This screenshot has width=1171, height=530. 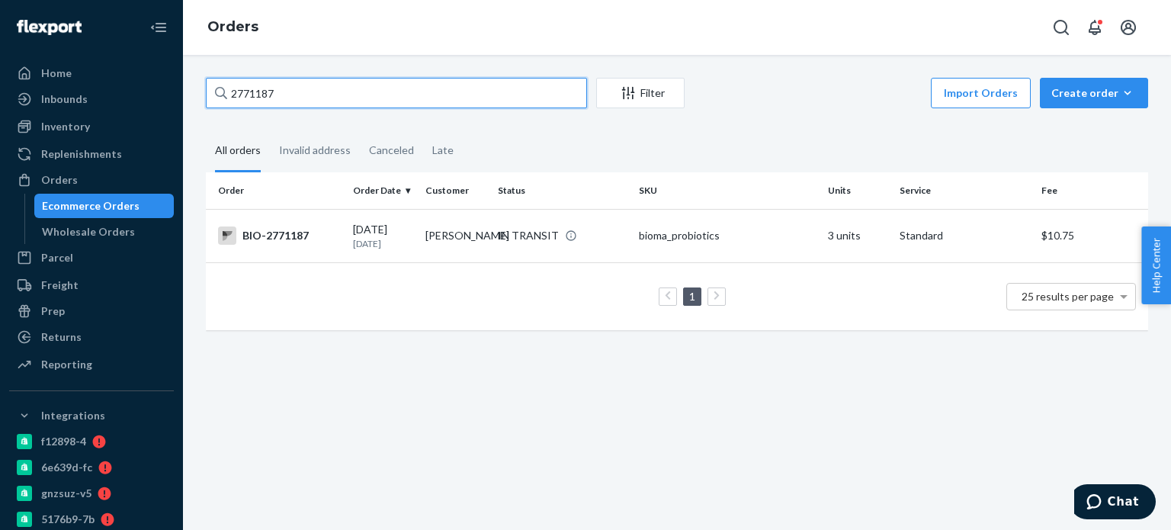 I want to click on button: Integrations, so click(x=91, y=415).